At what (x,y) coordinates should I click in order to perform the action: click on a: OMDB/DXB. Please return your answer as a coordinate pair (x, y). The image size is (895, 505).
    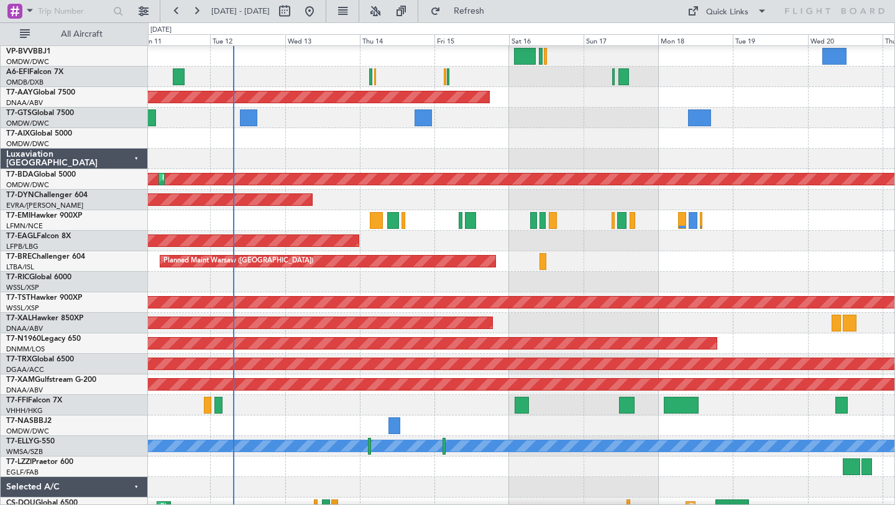
    Looking at the image, I should click on (25, 82).